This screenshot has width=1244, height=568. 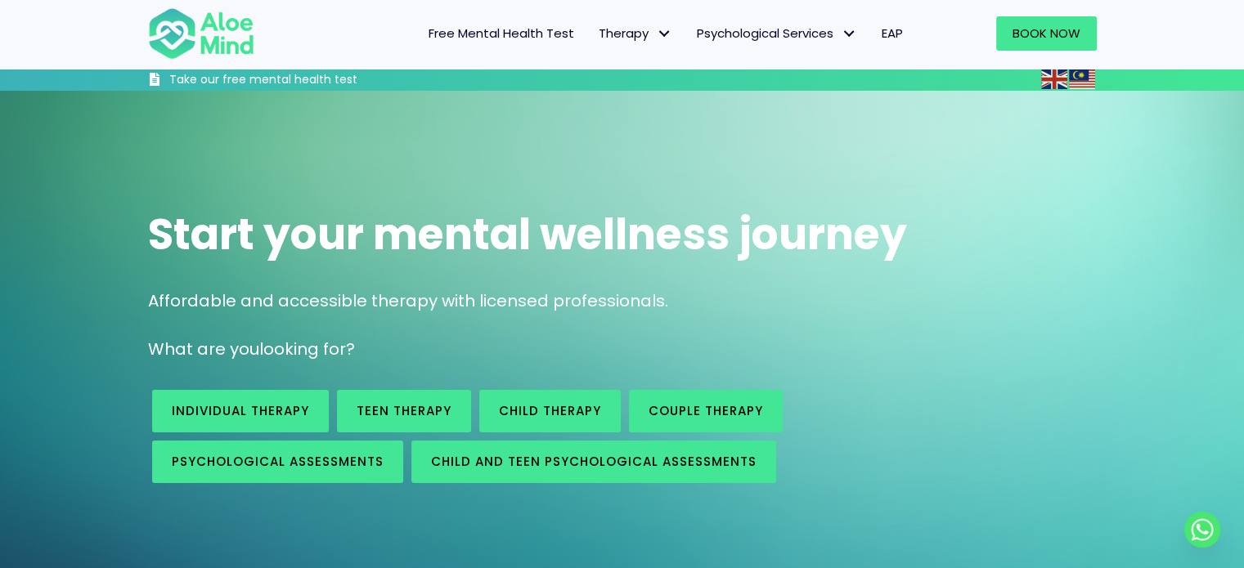 What do you see at coordinates (594, 462) in the screenshot?
I see `a: Child and Teen Psychological assessments` at bounding box center [594, 462].